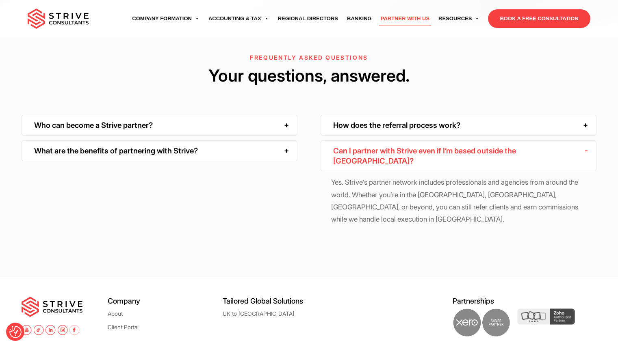 Image resolution: width=618 pixels, height=347 pixels. Describe the element at coordinates (459, 19) in the screenshot. I see `a: Resources` at that location.